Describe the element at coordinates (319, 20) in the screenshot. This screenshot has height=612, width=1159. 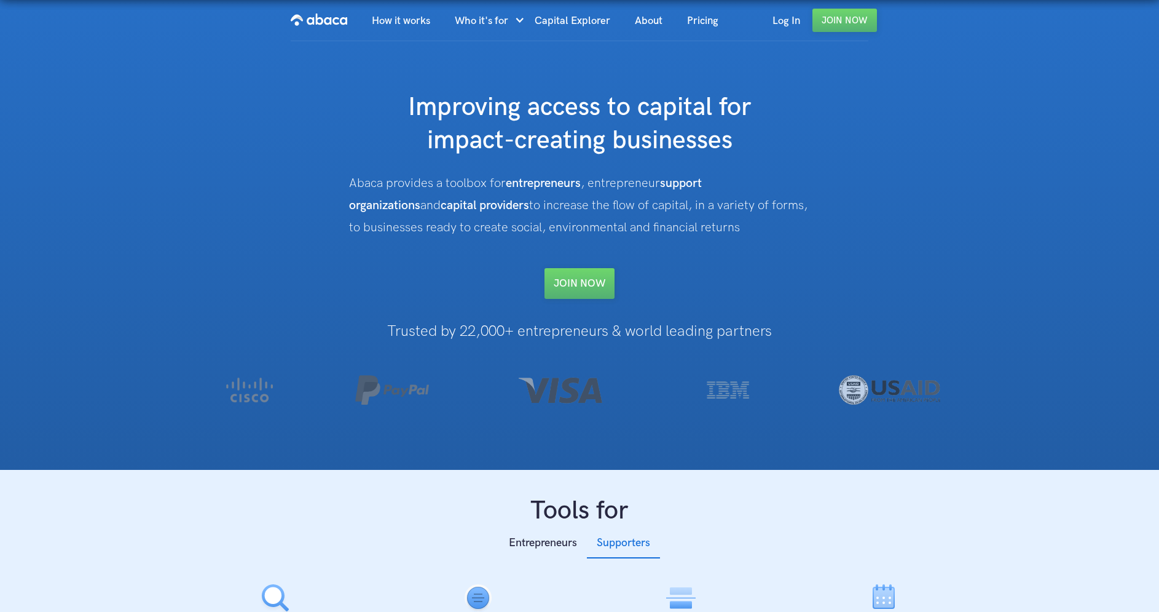
I see `img: Abaca logo` at that location.